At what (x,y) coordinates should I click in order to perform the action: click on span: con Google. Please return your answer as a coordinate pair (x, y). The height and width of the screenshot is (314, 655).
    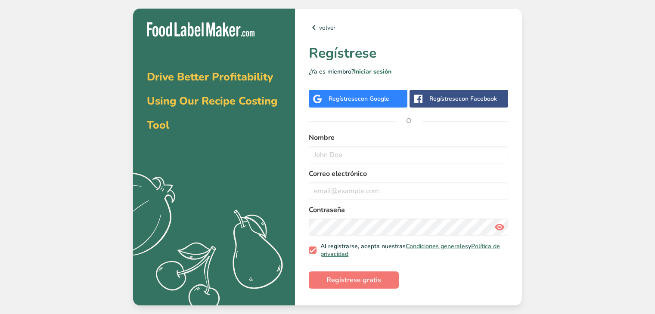
    Looking at the image, I should click on (373, 99).